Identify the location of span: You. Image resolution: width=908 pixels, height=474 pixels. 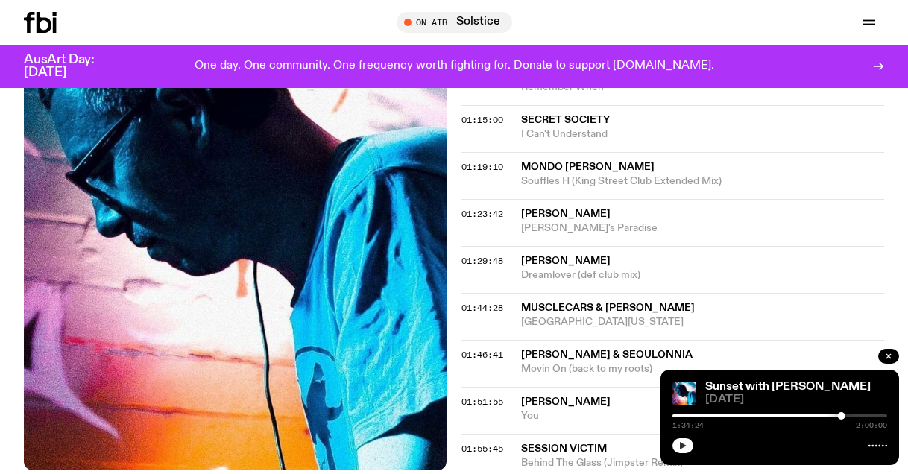
(703, 416).